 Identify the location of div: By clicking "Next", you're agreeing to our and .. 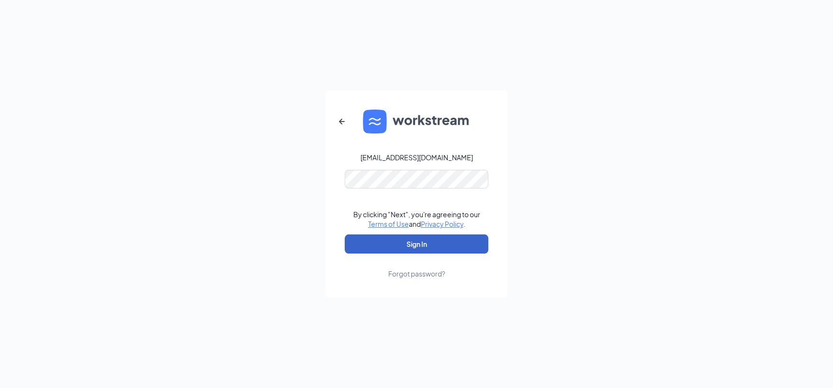
(417, 219).